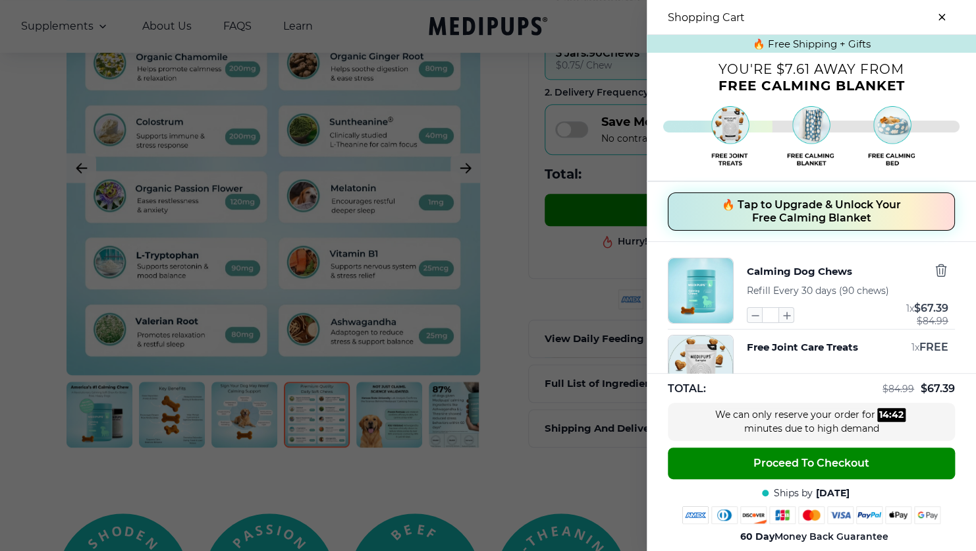 The height and width of the screenshot is (551, 976). Describe the element at coordinates (811, 43) in the screenshot. I see `span: 🔥 Free Shipping + Gifts` at that location.